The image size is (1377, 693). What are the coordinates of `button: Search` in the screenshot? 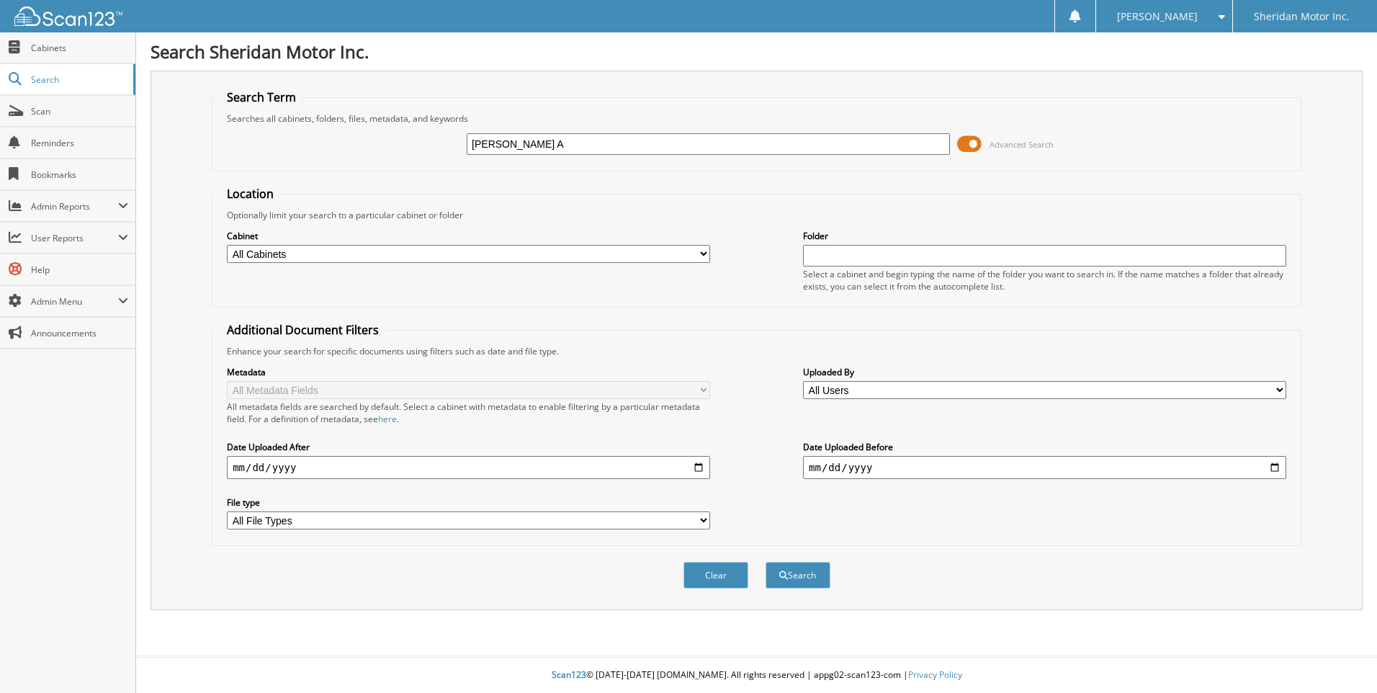 It's located at (798, 575).